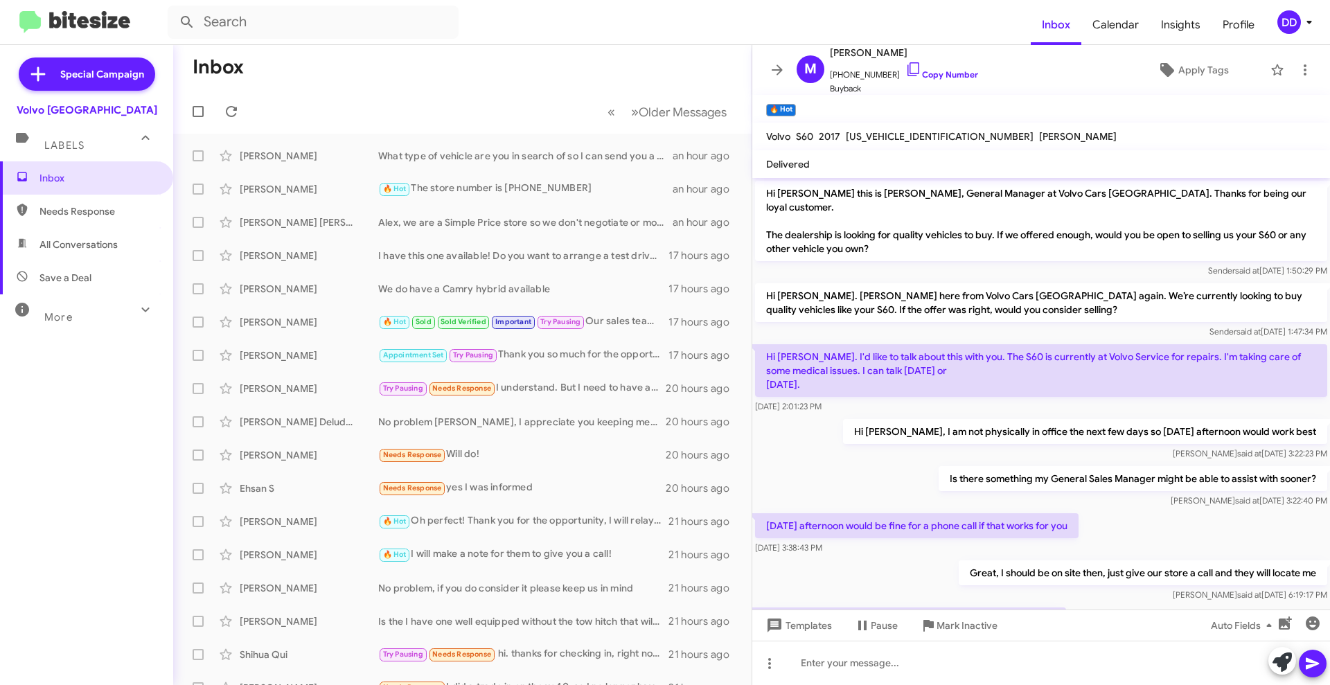 The width and height of the screenshot is (1330, 685). What do you see at coordinates (309, 489) in the screenshot?
I see `div: Ehsan S` at bounding box center [309, 489].